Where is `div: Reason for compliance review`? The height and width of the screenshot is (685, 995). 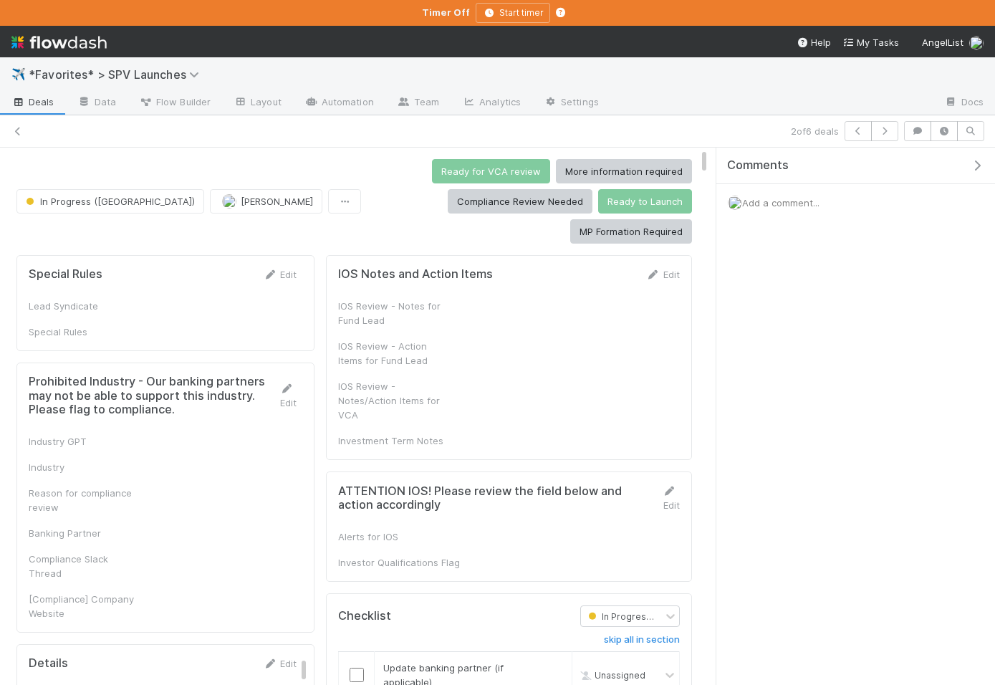
div: Reason for compliance review is located at coordinates (82, 500).